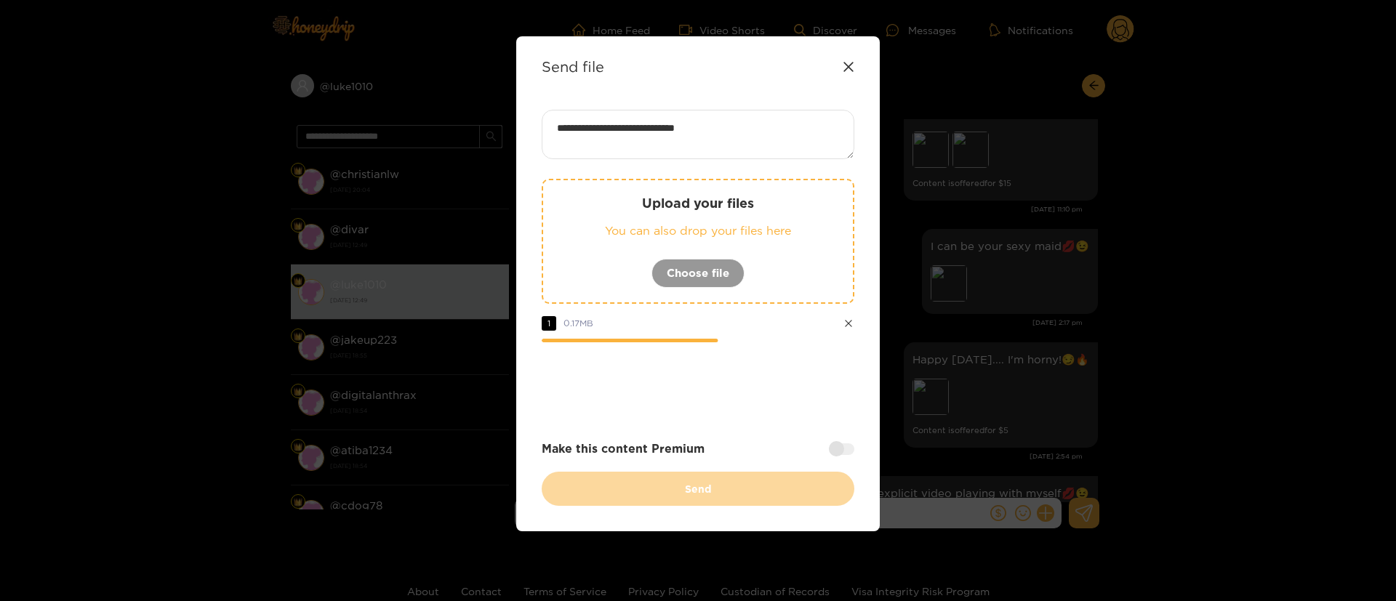  Describe the element at coordinates (698, 231) in the screenshot. I see `p: You can also drop your files here` at that location.